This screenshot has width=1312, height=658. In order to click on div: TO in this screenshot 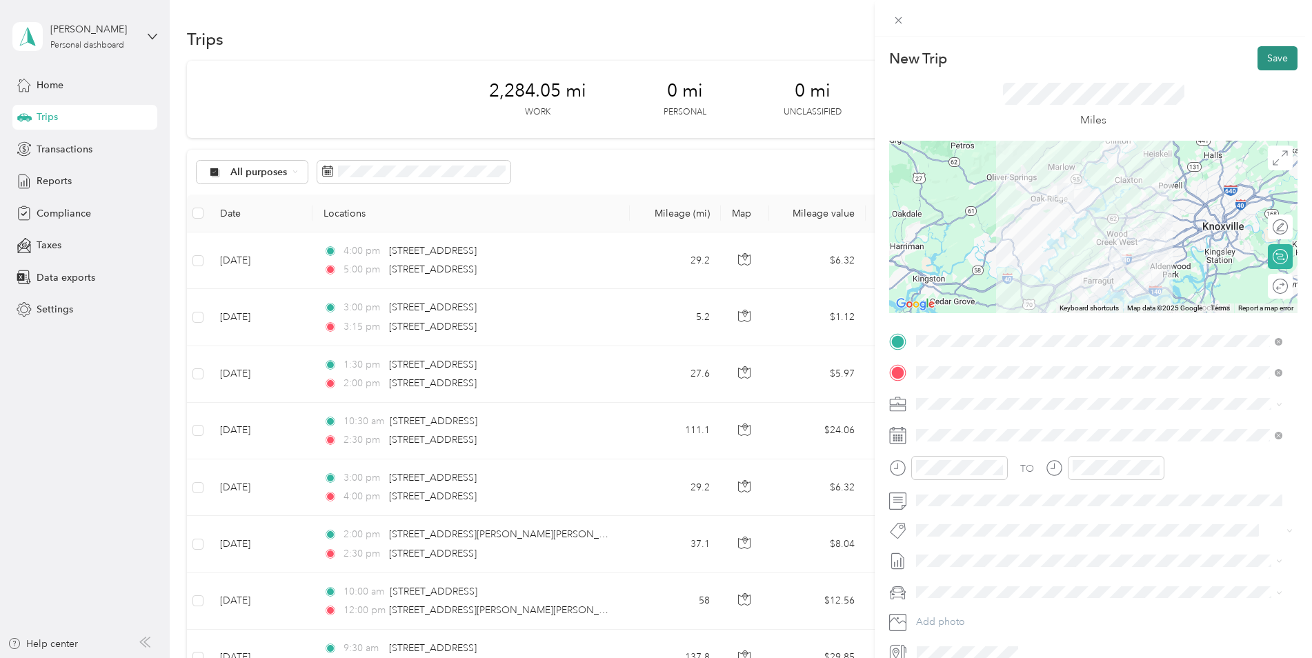, I will do `click(1027, 468)`.